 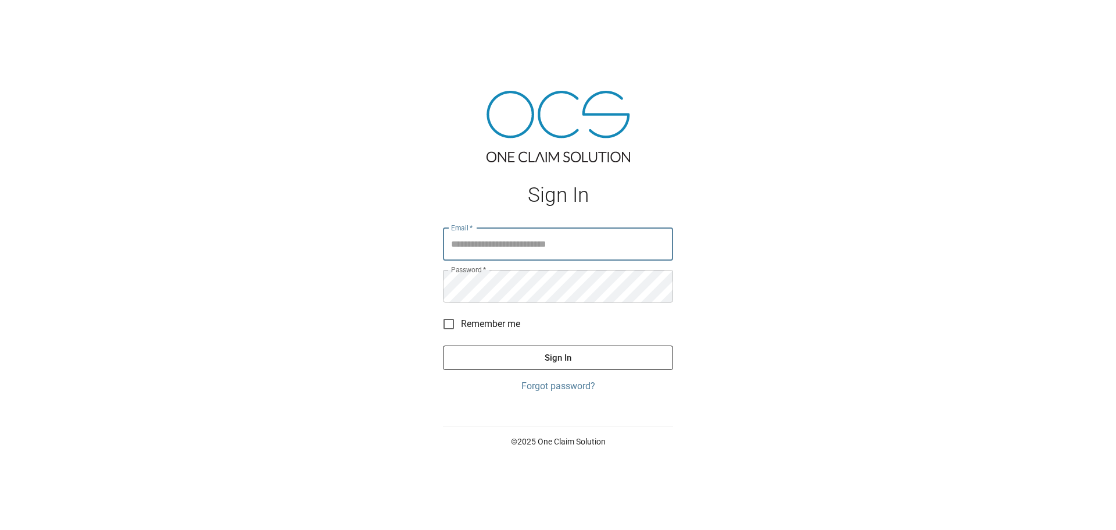 What do you see at coordinates (462, 227) in the screenshot?
I see `label: Email` at bounding box center [462, 227].